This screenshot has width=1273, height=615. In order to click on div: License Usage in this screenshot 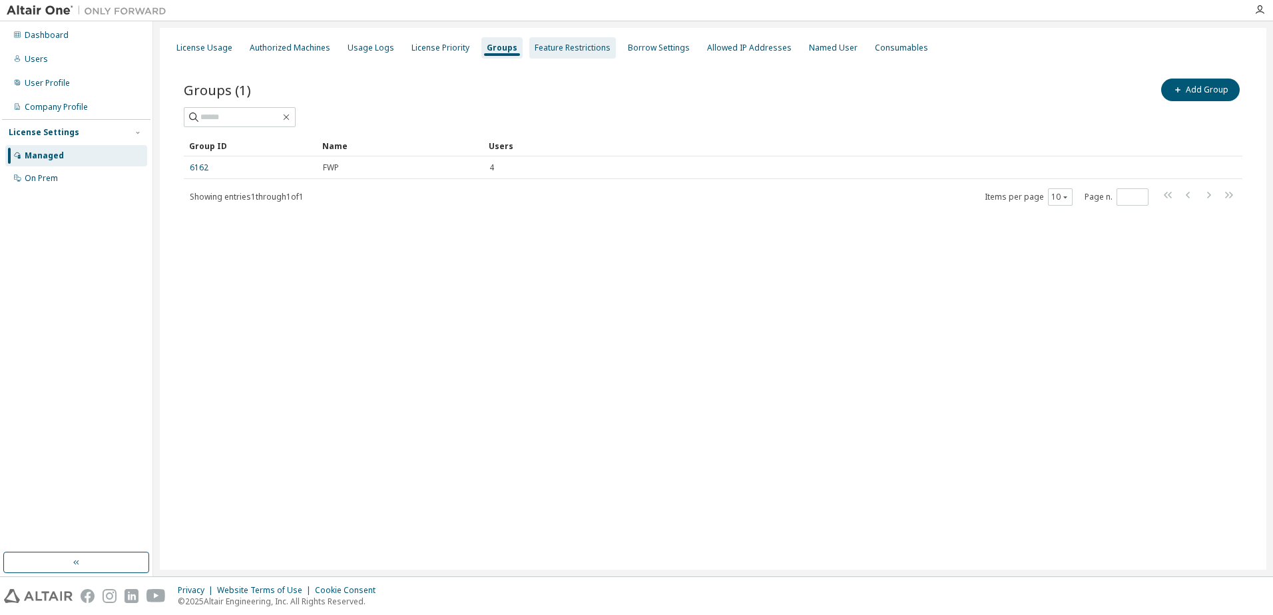, I will do `click(204, 48)`.